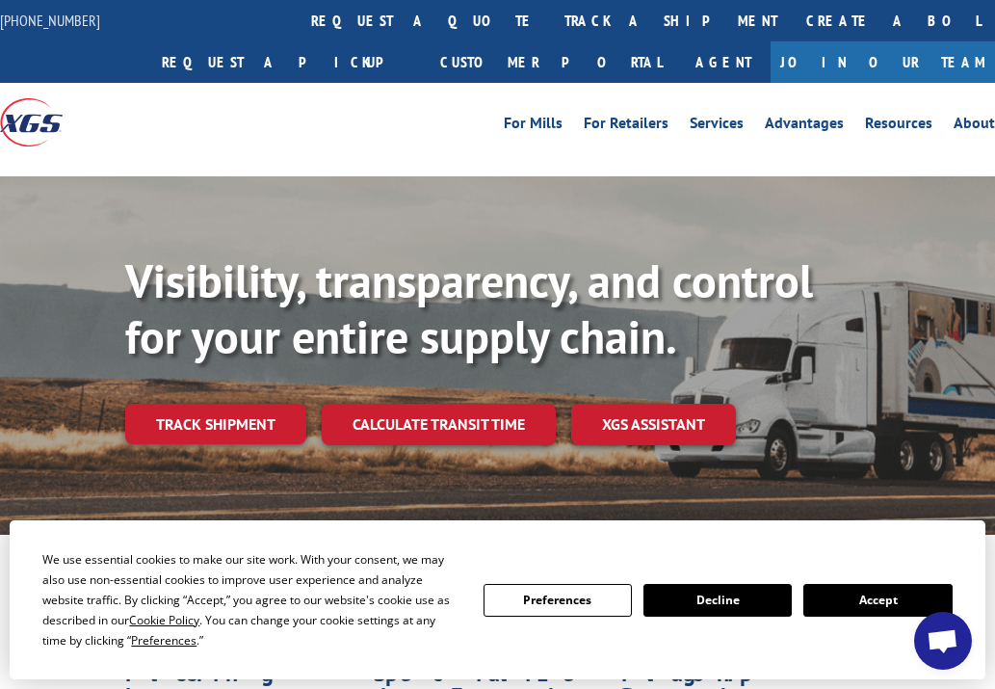  Describe the element at coordinates (438, 424) in the screenshot. I see `a: Calculate transit time` at that location.